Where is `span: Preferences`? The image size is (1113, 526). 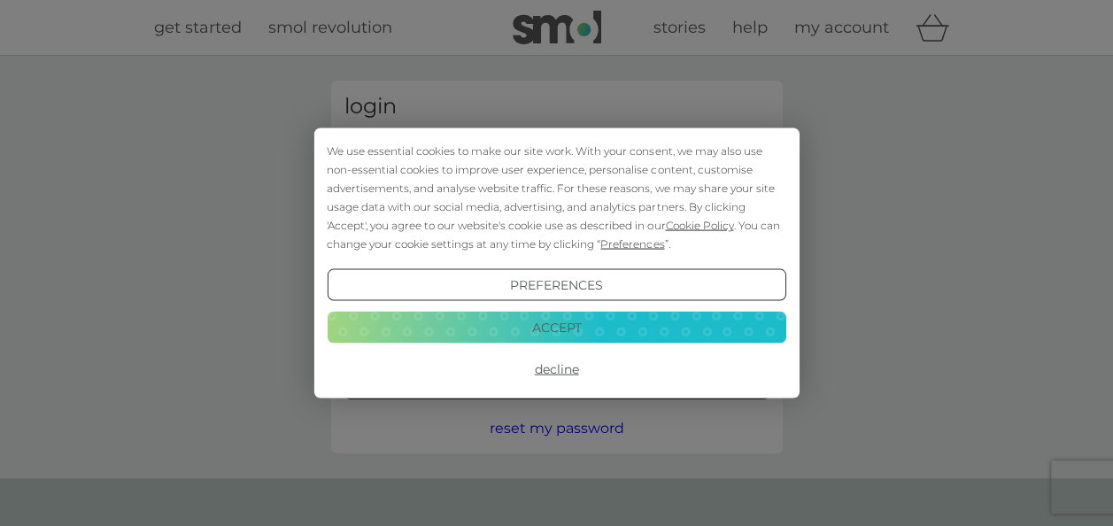 span: Preferences is located at coordinates (632, 244).